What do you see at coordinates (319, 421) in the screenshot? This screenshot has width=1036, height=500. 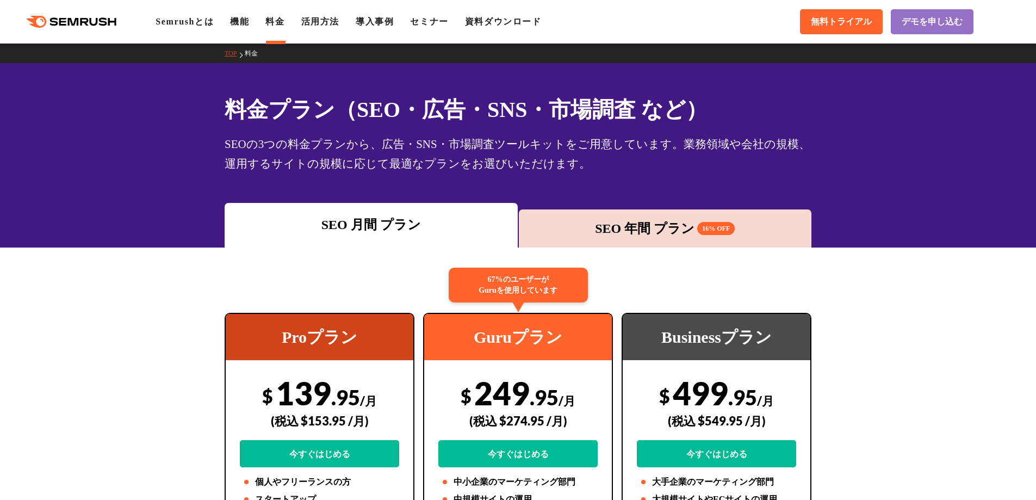 I see `div: (税込 $153.95 /月)` at bounding box center [319, 421].